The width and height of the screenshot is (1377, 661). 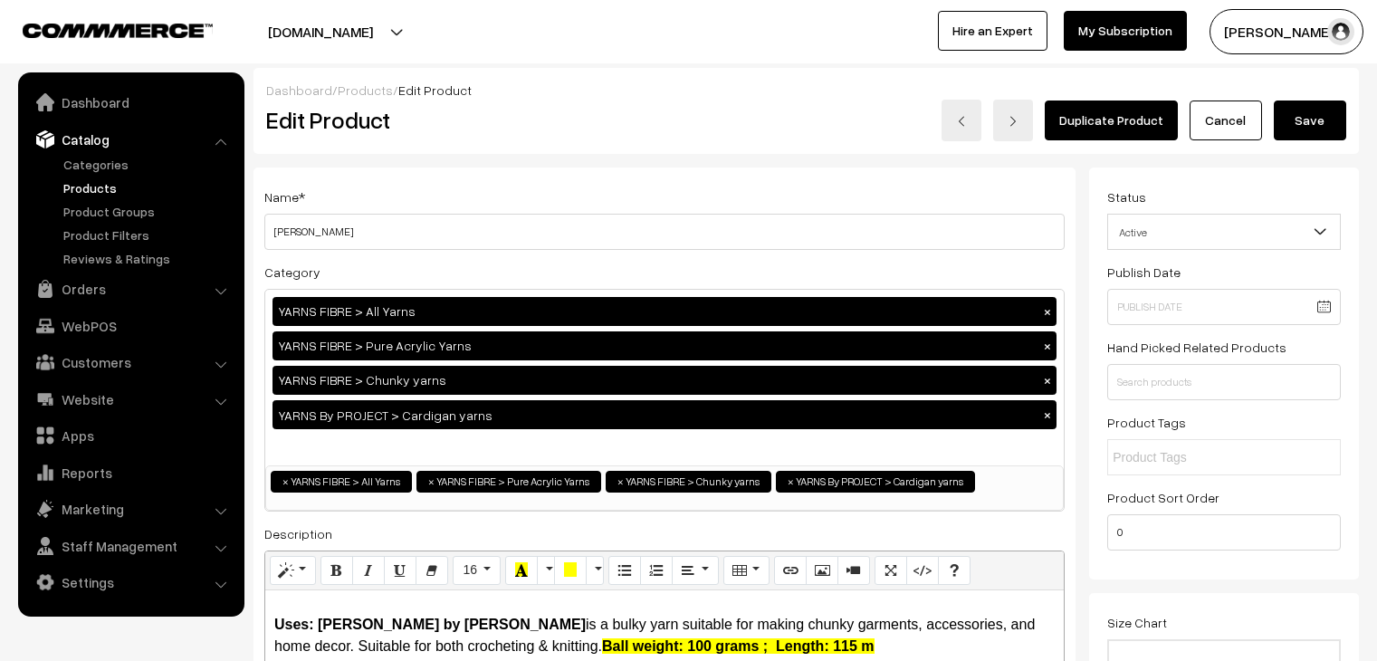 I want to click on label: Category, so click(x=292, y=272).